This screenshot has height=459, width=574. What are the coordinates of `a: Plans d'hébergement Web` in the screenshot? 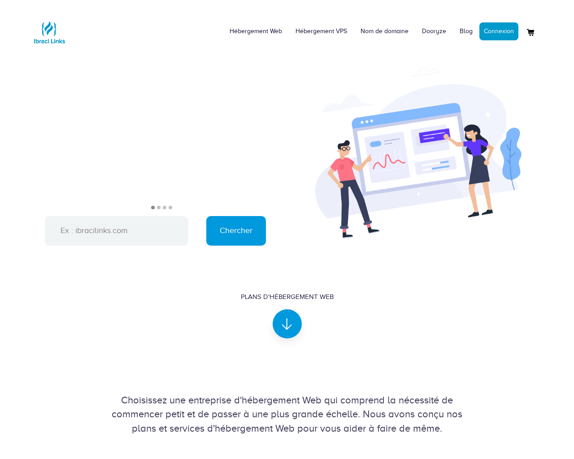 It's located at (287, 311).